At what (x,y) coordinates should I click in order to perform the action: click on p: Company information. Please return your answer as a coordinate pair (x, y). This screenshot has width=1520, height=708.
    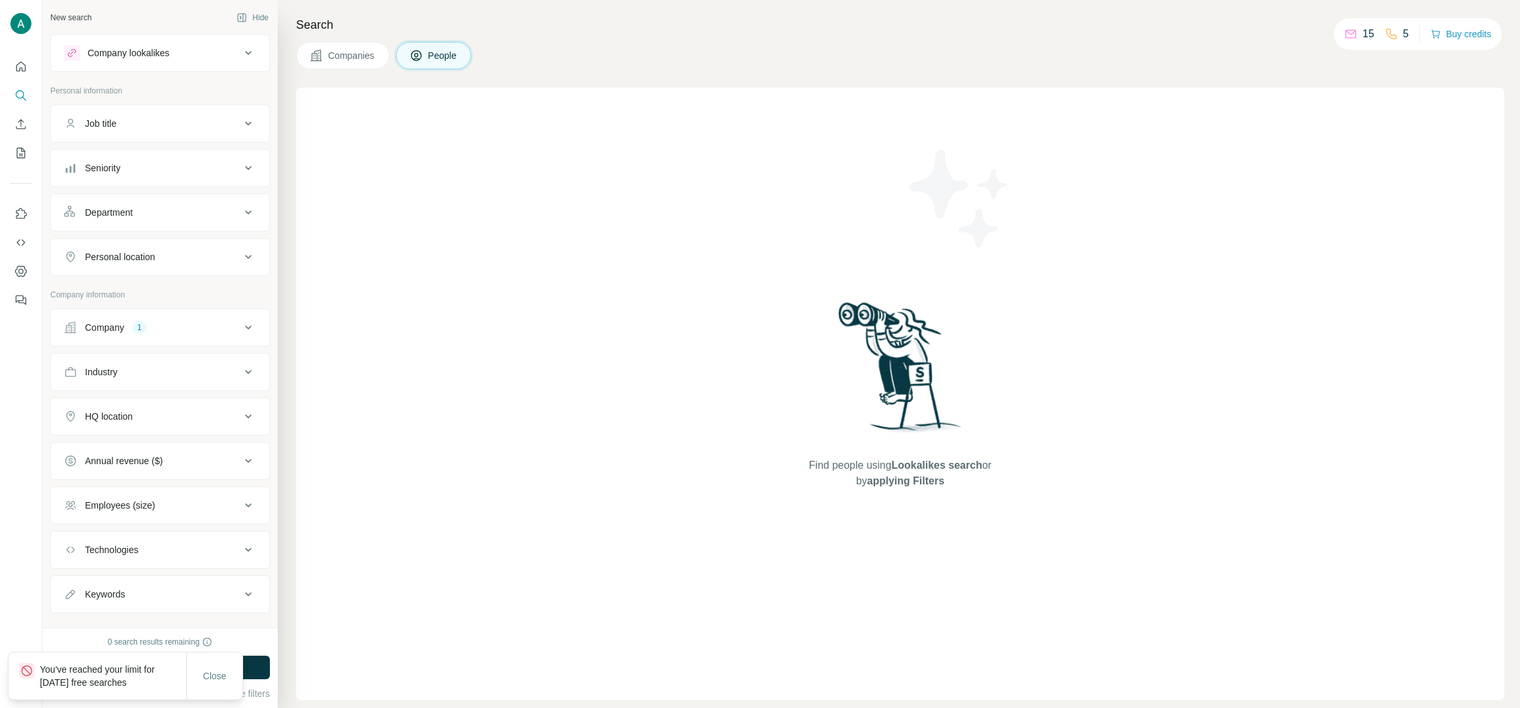
    Looking at the image, I should click on (160, 295).